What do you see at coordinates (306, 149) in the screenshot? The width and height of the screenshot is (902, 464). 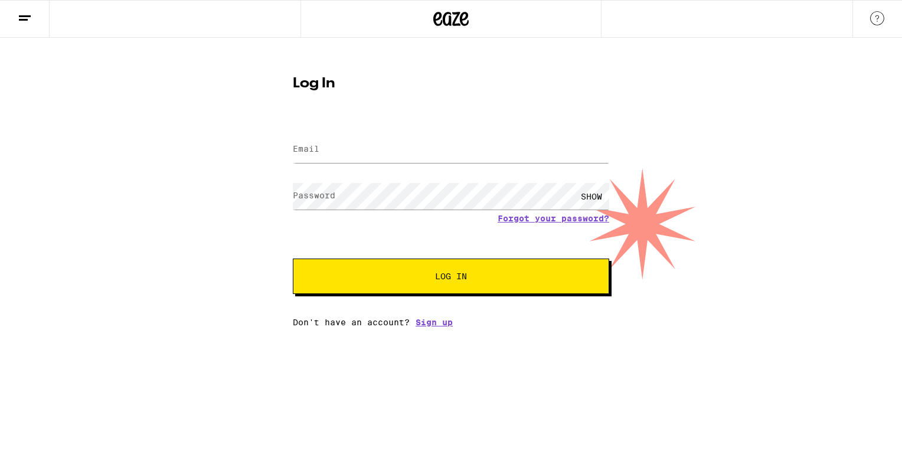 I see `label: Email` at bounding box center [306, 149].